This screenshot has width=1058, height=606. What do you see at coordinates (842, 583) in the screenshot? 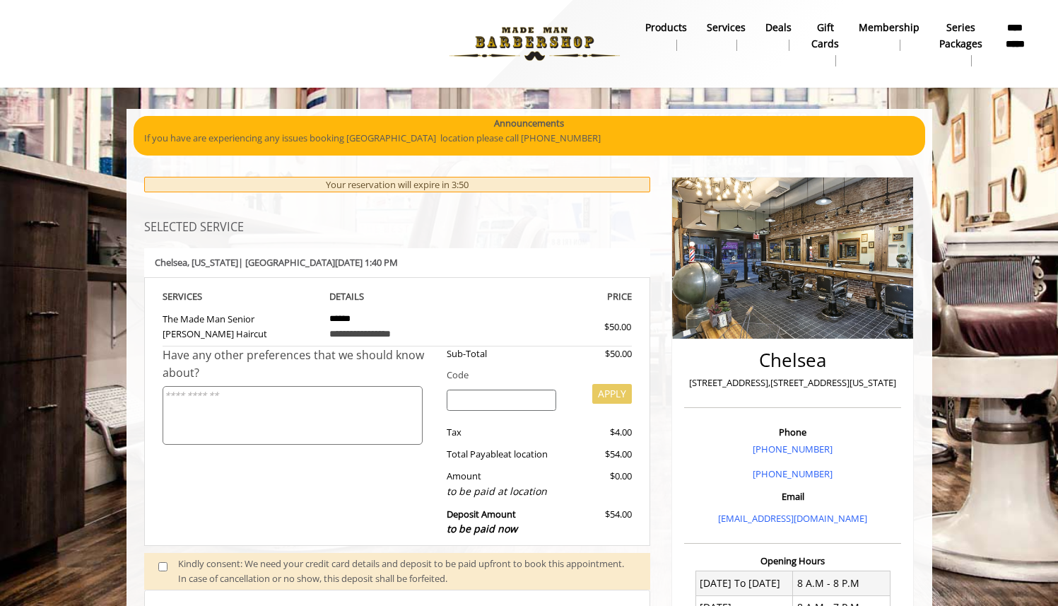
I see `td: 8 A.M - 8 P.M` at bounding box center [842, 583].